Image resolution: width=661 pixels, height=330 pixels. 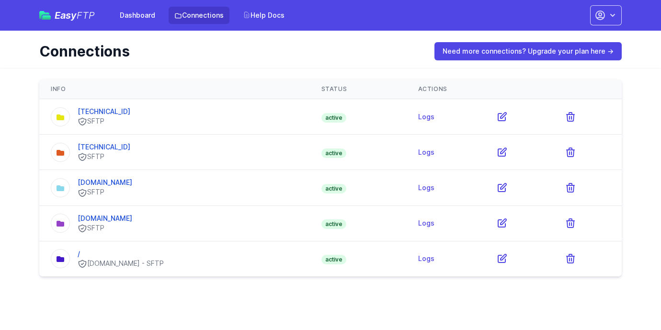 I want to click on a: Dashboard, so click(x=137, y=15).